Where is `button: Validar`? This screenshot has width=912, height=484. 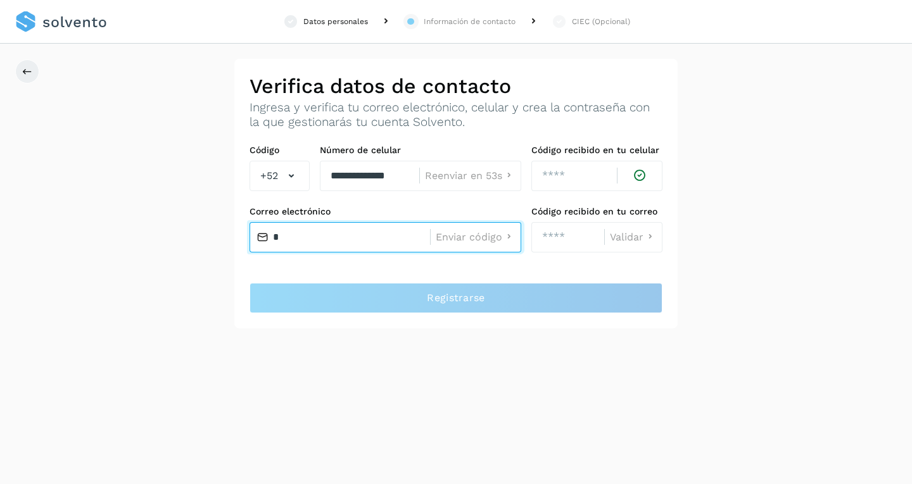
button: Validar is located at coordinates (633, 237).